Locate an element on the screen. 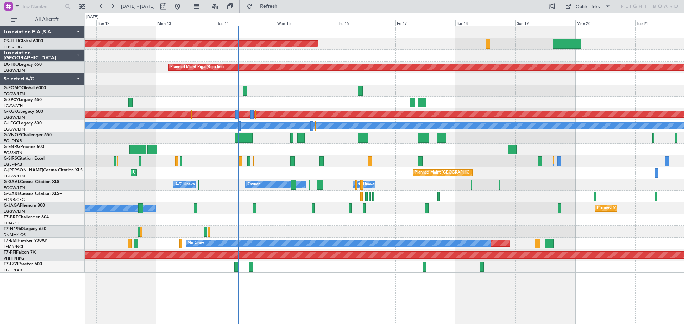 The width and height of the screenshot is (684, 324). div: Sat 18 is located at coordinates (485, 23).